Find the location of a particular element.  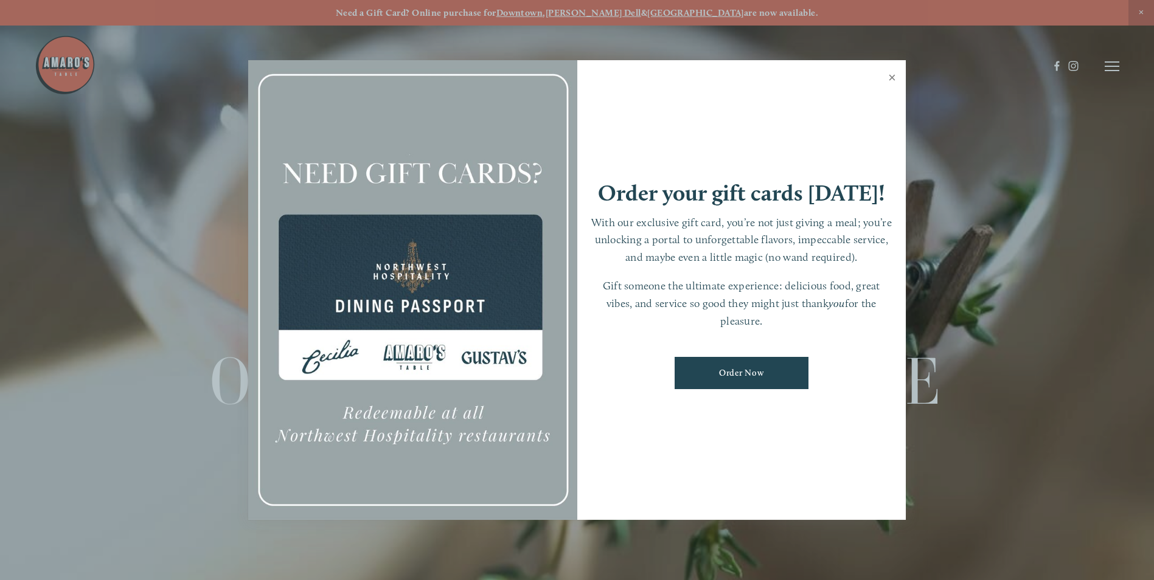

p: Gift someone the ultimate experience: delicious food, great vibes, and service so good they might... is located at coordinates (741, 304).